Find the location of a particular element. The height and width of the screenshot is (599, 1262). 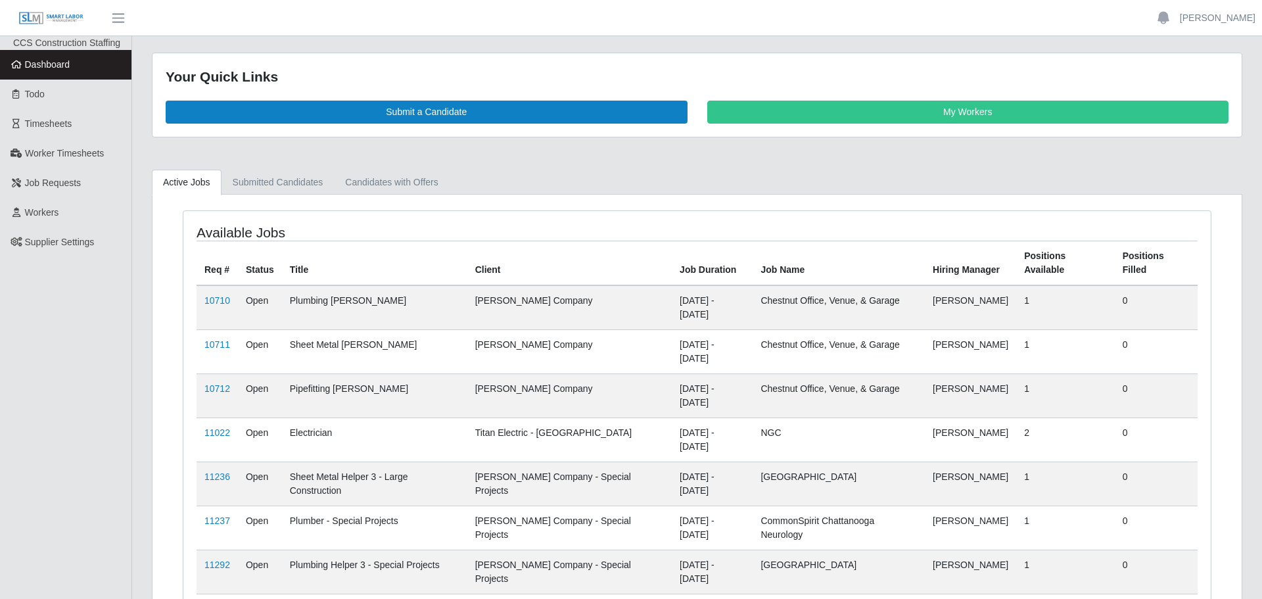

td: Sheet Metal Helper 3 - Large Construction is located at coordinates (375, 483).